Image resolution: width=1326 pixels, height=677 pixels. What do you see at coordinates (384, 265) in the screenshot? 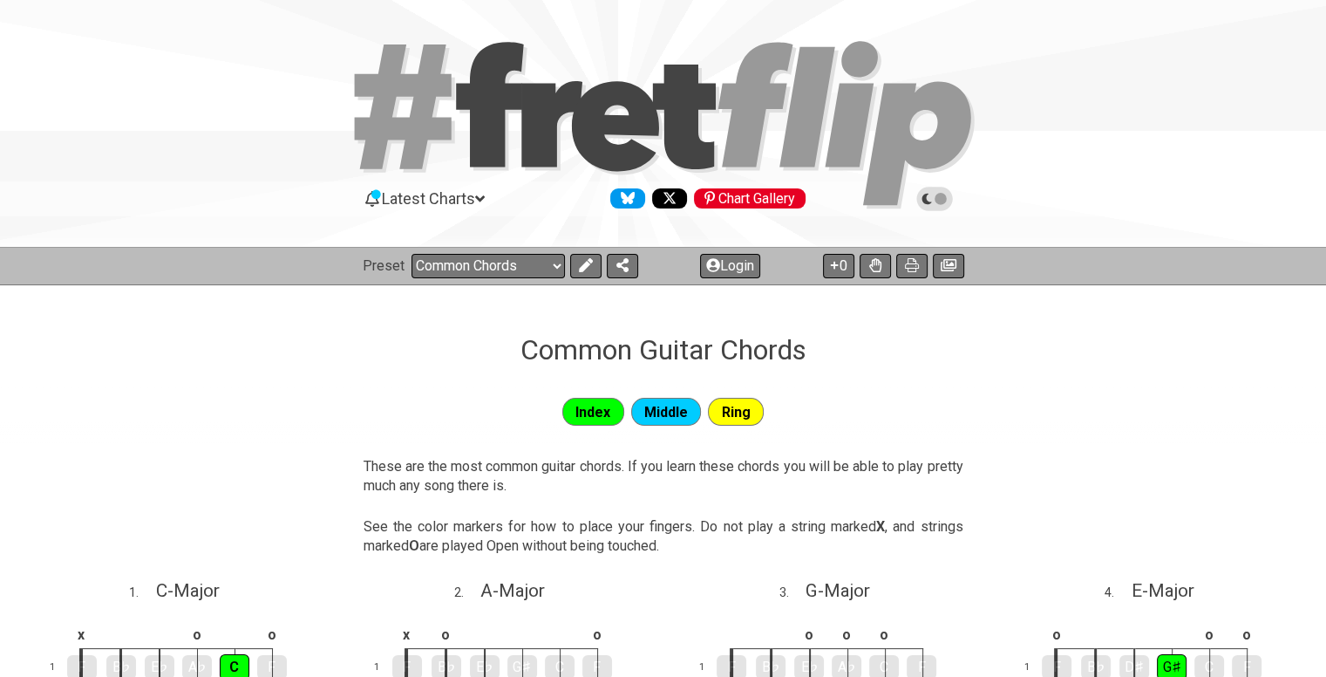
I see `span: Preset` at bounding box center [384, 265].